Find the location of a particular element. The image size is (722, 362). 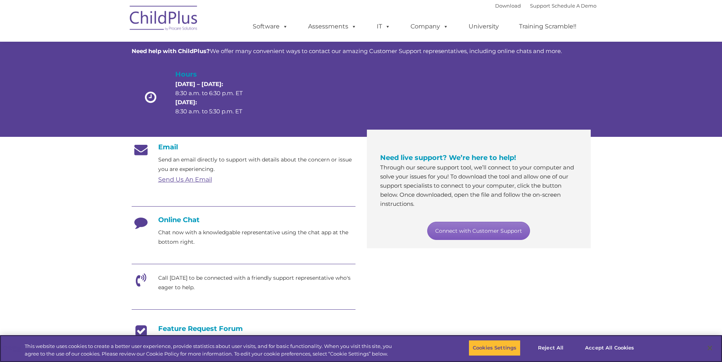

a: Assessments is located at coordinates (333, 27).